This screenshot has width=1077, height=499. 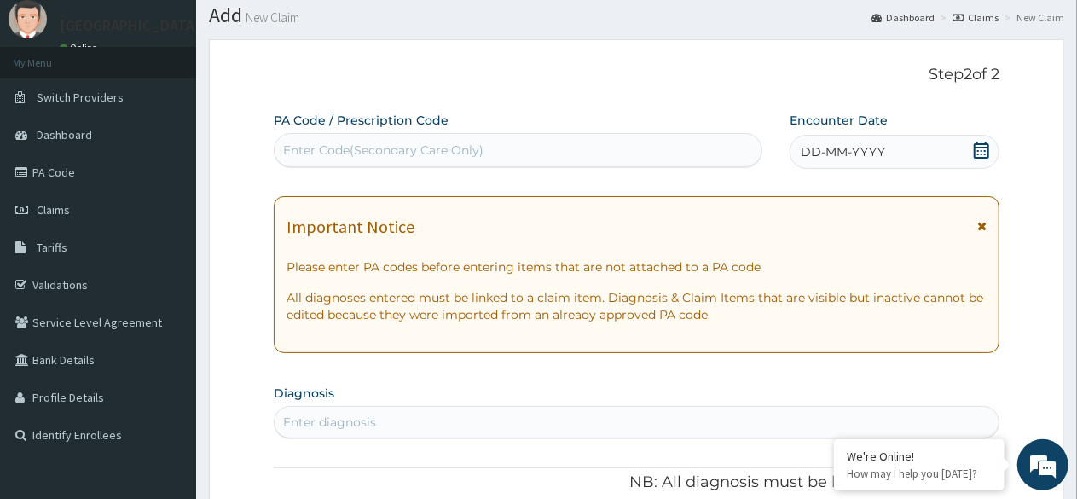 What do you see at coordinates (843, 152) in the screenshot?
I see `span: DD-MM-YYYY` at bounding box center [843, 152].